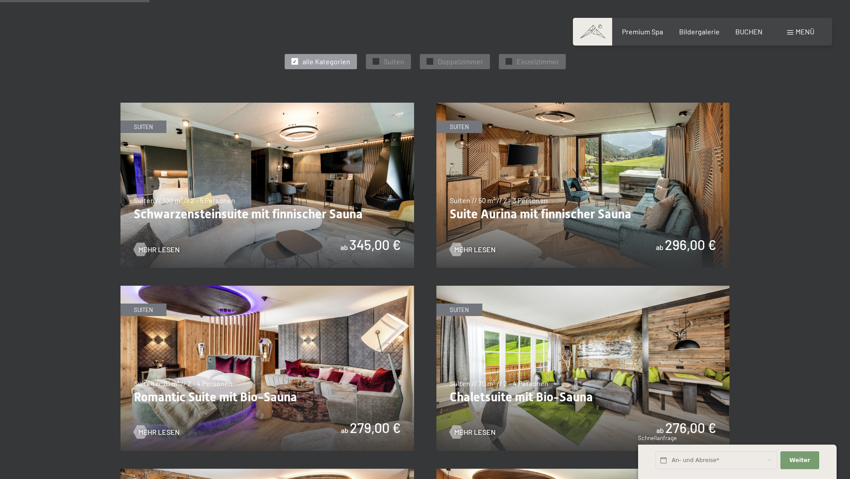 This screenshot has width=850, height=479. Describe the element at coordinates (699, 31) in the screenshot. I see `a: Bildergalerie` at that location.